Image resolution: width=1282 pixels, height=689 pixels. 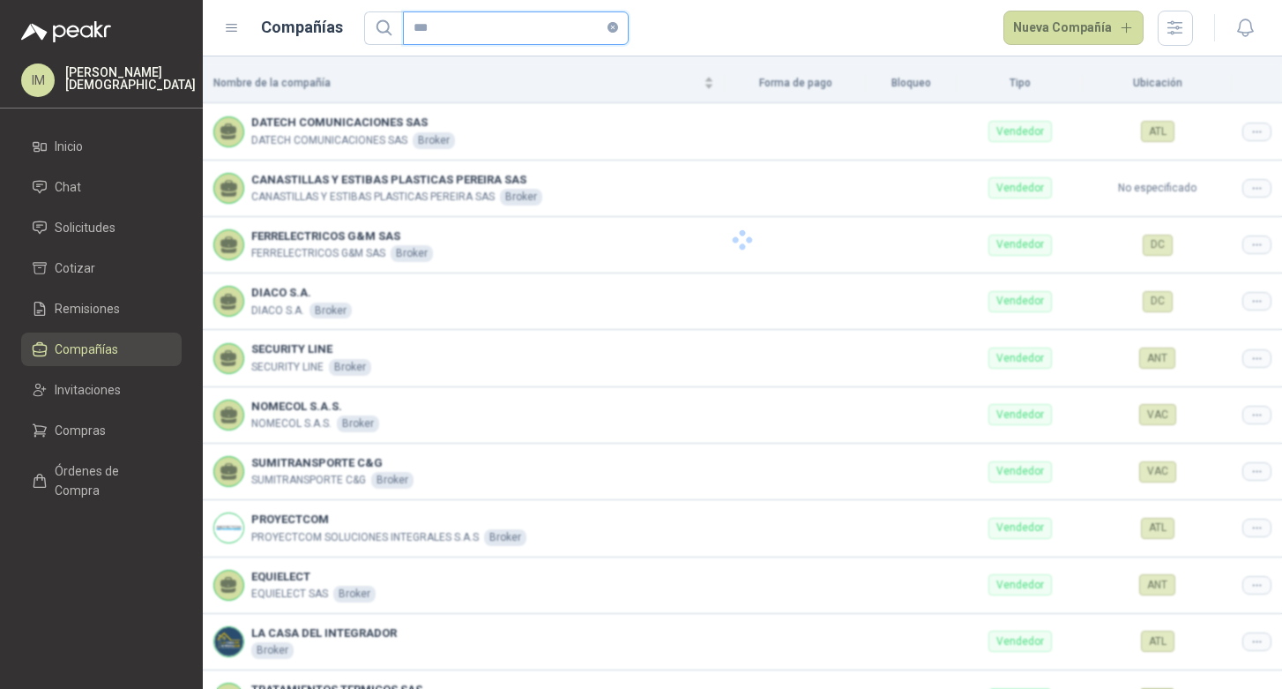 I want to click on span: Inicio, so click(x=69, y=146).